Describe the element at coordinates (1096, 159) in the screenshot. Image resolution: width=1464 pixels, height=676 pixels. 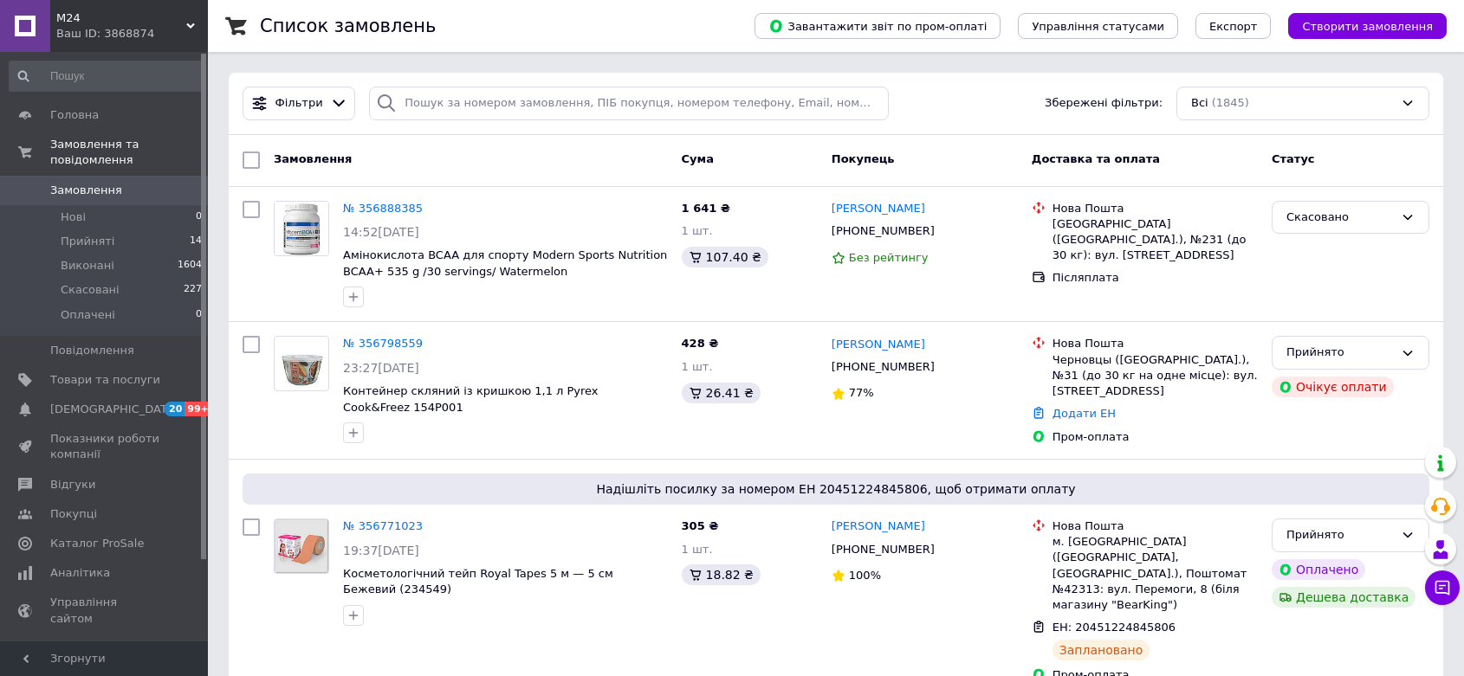
I see `span: Доставка та оплата` at that location.